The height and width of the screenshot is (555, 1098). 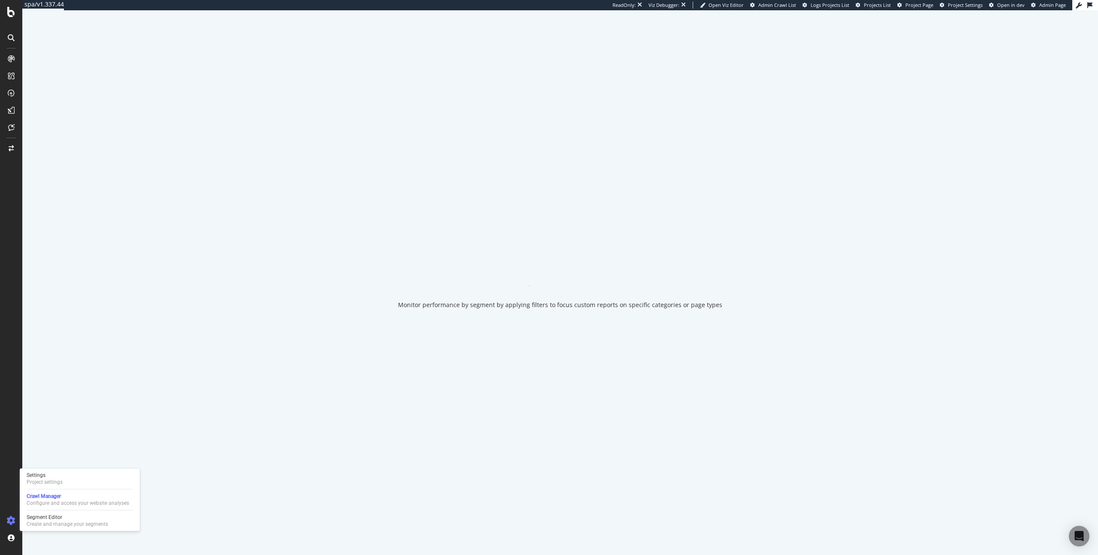 What do you see at coordinates (1007, 5) in the screenshot?
I see `a: Open in dev` at bounding box center [1007, 5].